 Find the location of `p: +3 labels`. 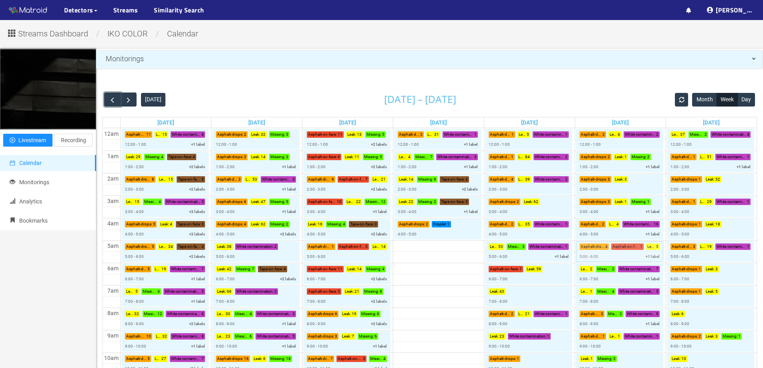

p: +3 labels is located at coordinates (197, 234).